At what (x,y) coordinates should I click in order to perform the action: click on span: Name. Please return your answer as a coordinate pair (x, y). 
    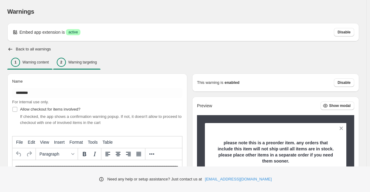
    Looking at the image, I should click on (17, 81).